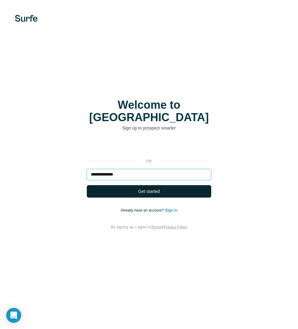 This screenshot has width=298, height=329. What do you see at coordinates (149, 192) in the screenshot?
I see `span: Get started` at bounding box center [149, 192].